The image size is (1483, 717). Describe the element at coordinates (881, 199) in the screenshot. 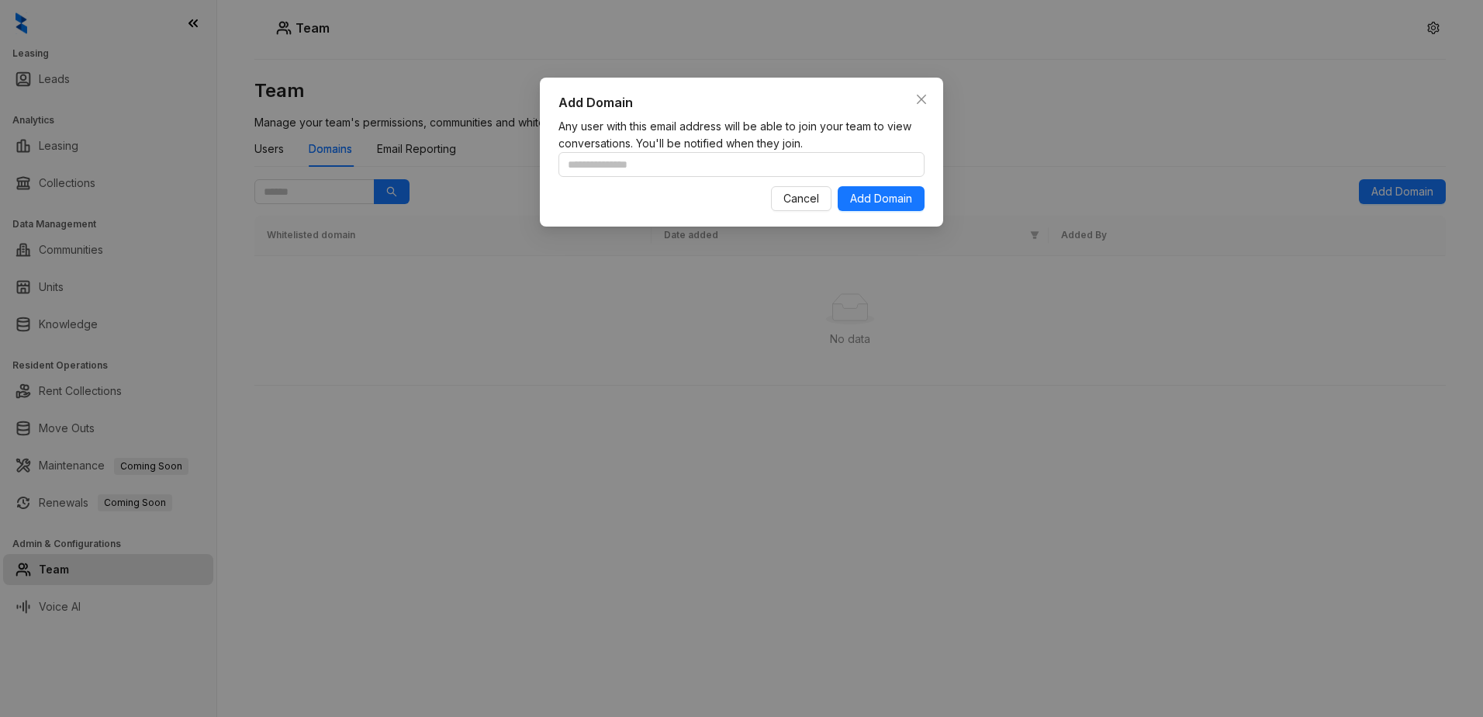

I see `button: Add Domain` at that location.